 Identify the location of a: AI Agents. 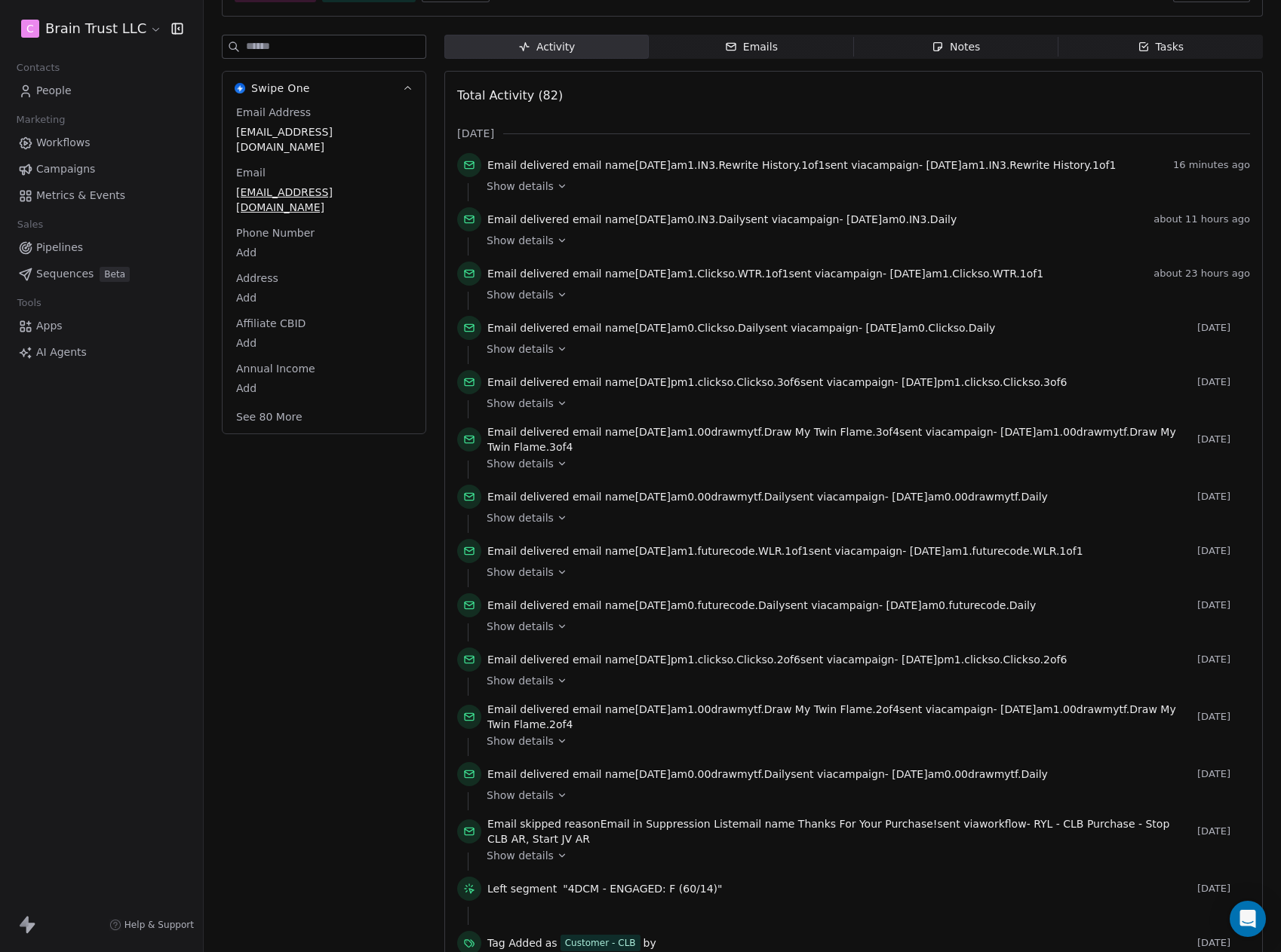
(101, 352).